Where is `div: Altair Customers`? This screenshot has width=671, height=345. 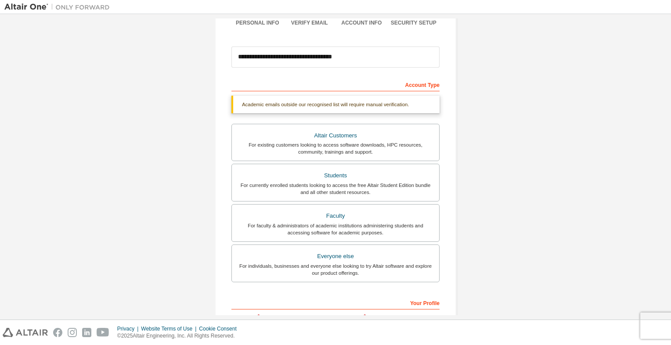 div: Altair Customers is located at coordinates (335, 136).